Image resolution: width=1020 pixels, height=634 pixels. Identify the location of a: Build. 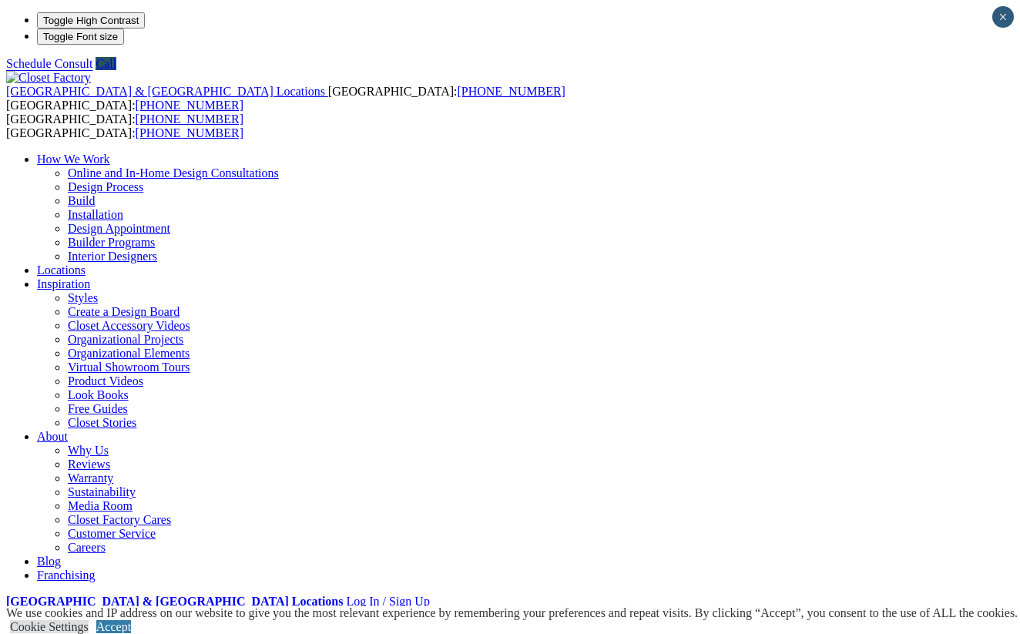
(82, 200).